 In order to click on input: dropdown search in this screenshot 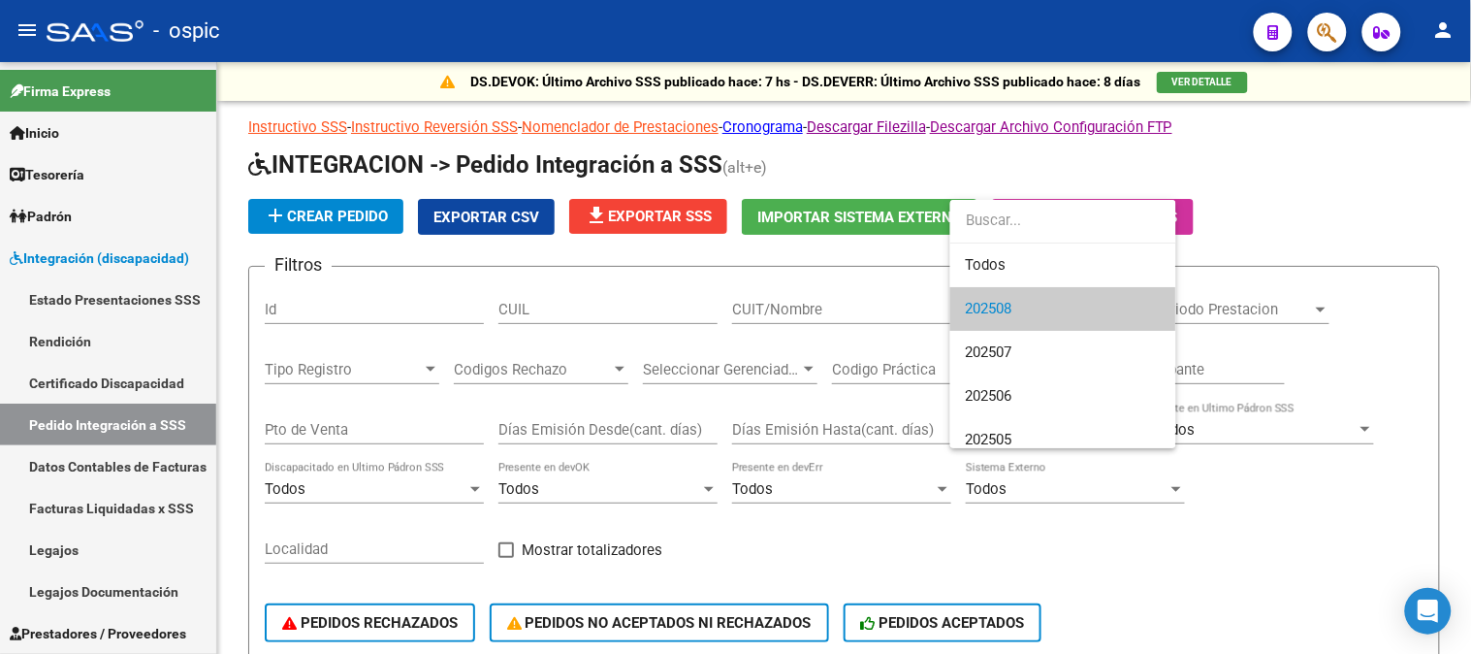, I will do `click(1063, 220)`.